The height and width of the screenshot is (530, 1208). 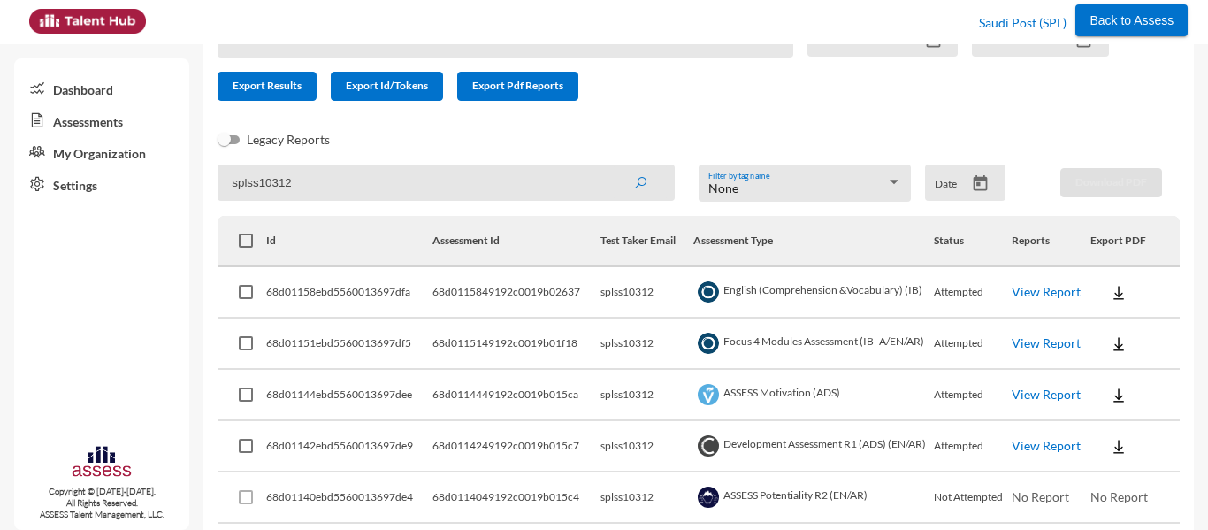 I want to click on th: Test Taker Email, so click(x=647, y=241).